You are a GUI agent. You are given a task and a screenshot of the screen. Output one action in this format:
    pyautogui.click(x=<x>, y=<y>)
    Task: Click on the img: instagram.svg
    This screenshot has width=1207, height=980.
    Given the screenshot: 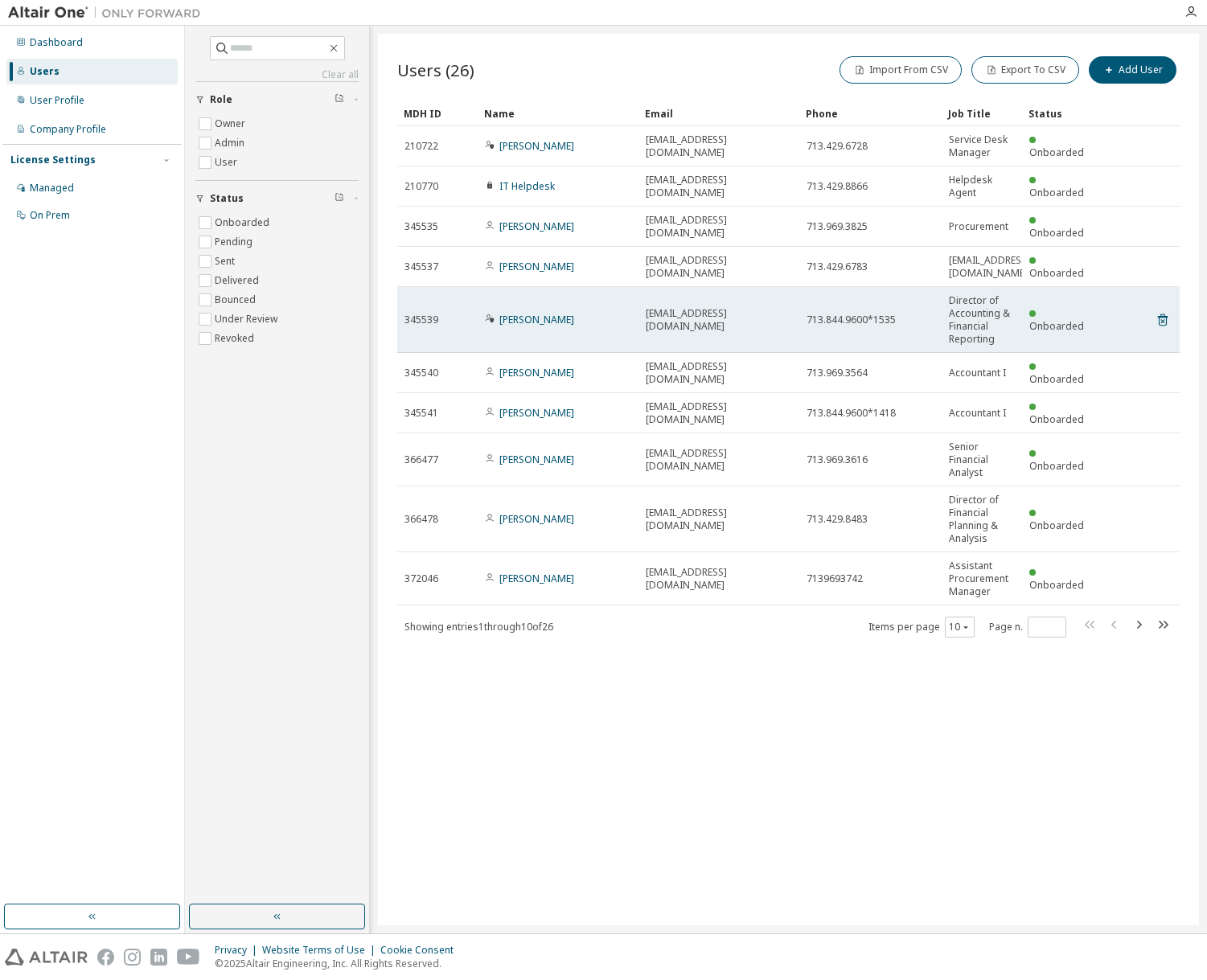 What is the action you would take?
    pyautogui.click(x=132, y=957)
    